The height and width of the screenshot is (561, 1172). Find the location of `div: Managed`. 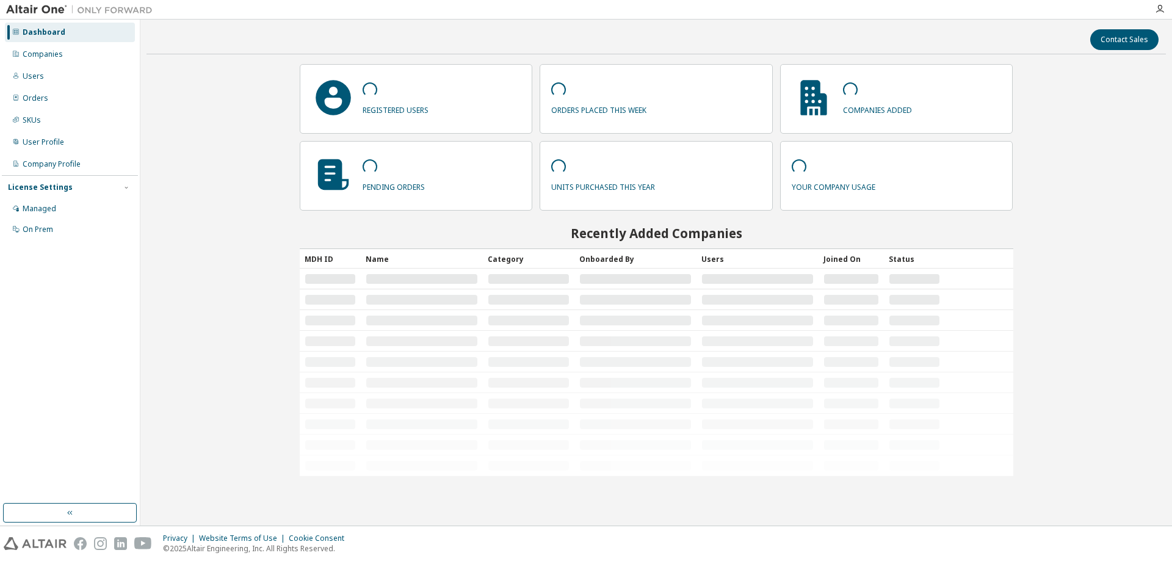

div: Managed is located at coordinates (39, 209).